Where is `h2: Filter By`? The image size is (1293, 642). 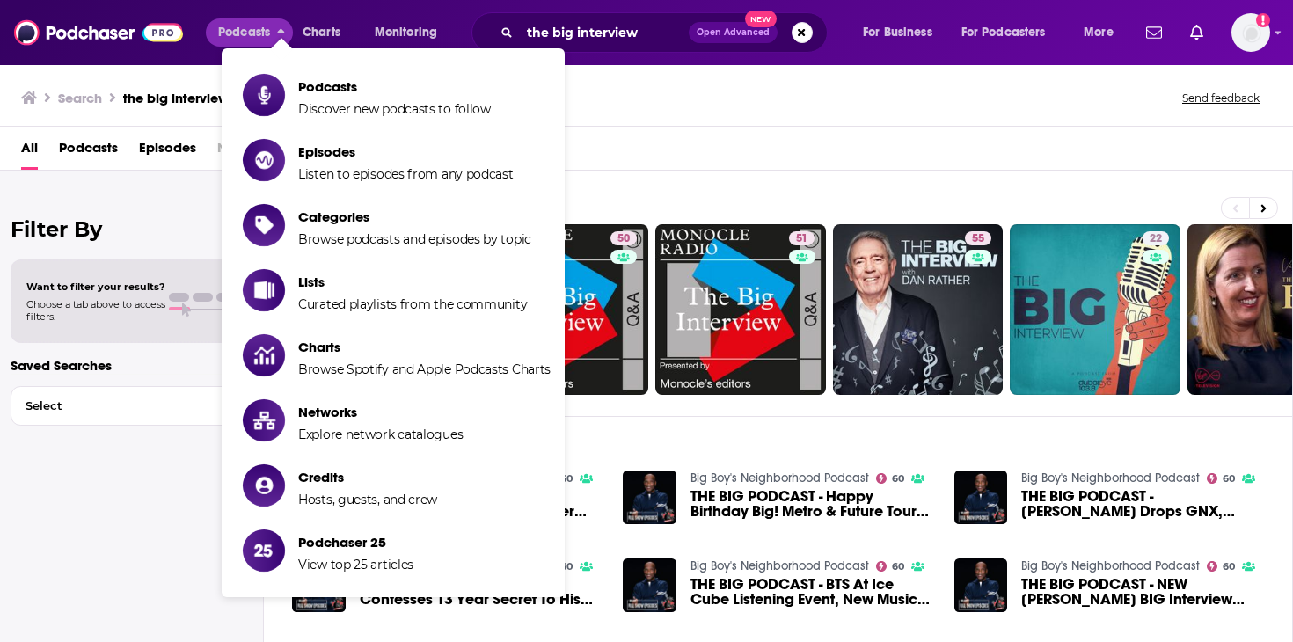
h2: Filter By is located at coordinates (131, 229).